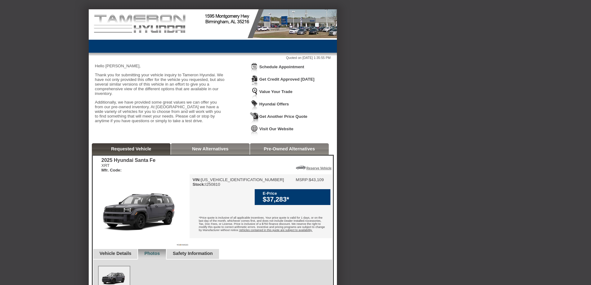 The height and width of the screenshot is (285, 591). What do you see at coordinates (289, 149) in the screenshot?
I see `a: Pre-Owned Alternatives` at bounding box center [289, 149].